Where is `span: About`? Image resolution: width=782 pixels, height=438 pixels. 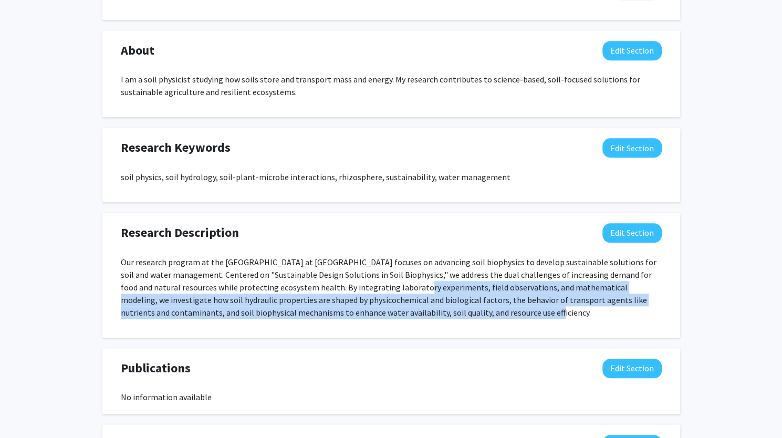
span: About is located at coordinates (138, 50).